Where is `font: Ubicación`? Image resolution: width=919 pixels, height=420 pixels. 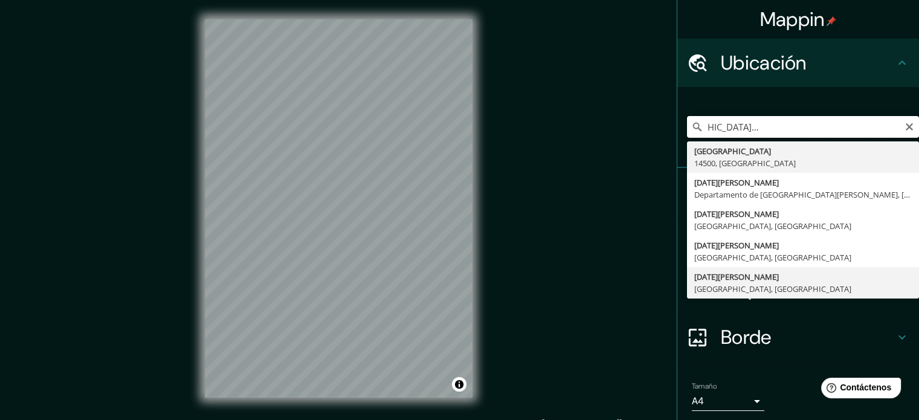
font: Ubicación is located at coordinates (764, 63).